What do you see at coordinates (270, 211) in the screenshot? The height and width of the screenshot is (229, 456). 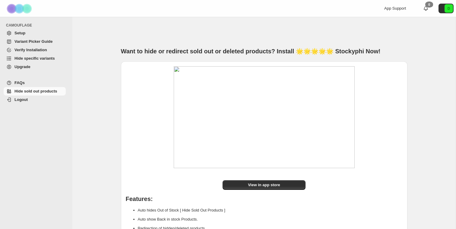 I see `li: Auto hides Out of Stock [ Hide Sold Out Products ]` at bounding box center [270, 211].